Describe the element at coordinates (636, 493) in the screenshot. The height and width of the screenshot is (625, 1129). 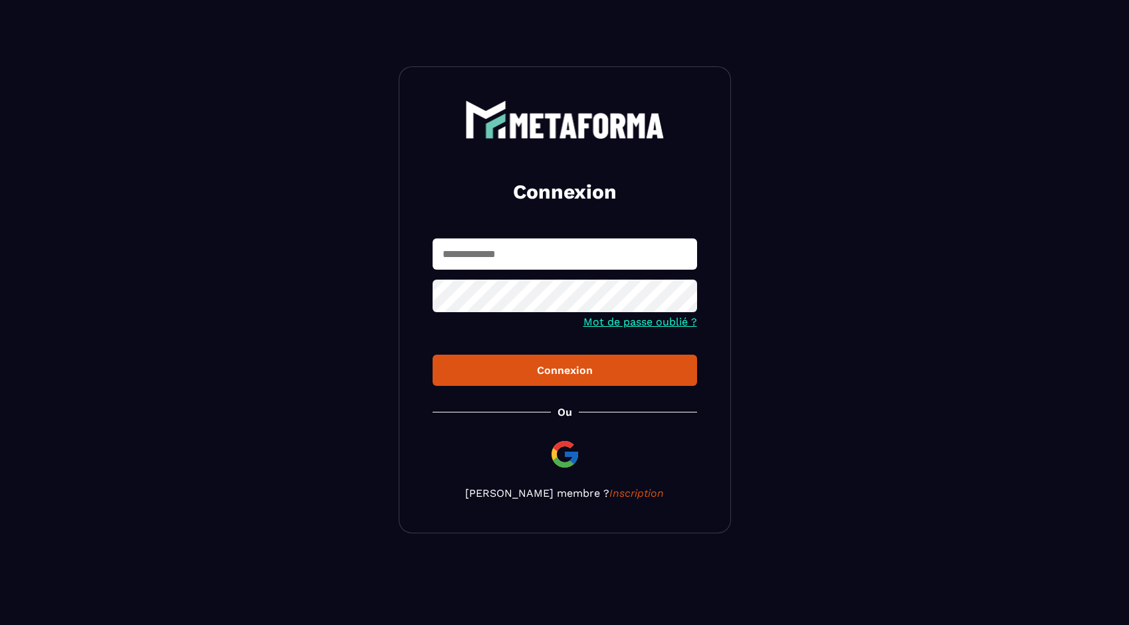
I see `a: Inscription` at that location.